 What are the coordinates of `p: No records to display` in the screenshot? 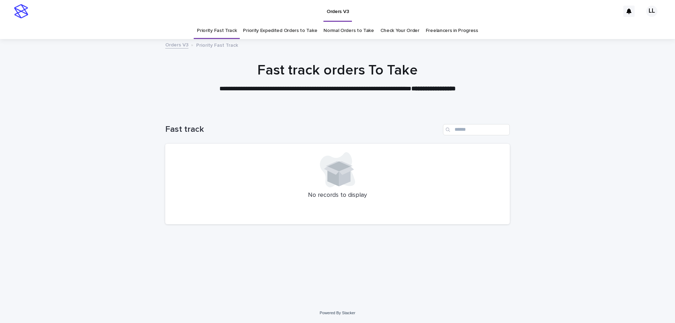 It's located at (338, 196).